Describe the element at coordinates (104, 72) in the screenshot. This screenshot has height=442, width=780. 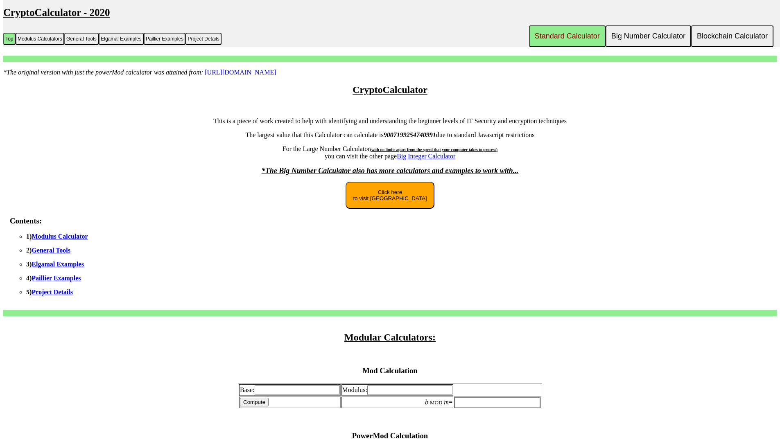
I see `u: The original version with just the powerMod calculator was attained from` at that location.